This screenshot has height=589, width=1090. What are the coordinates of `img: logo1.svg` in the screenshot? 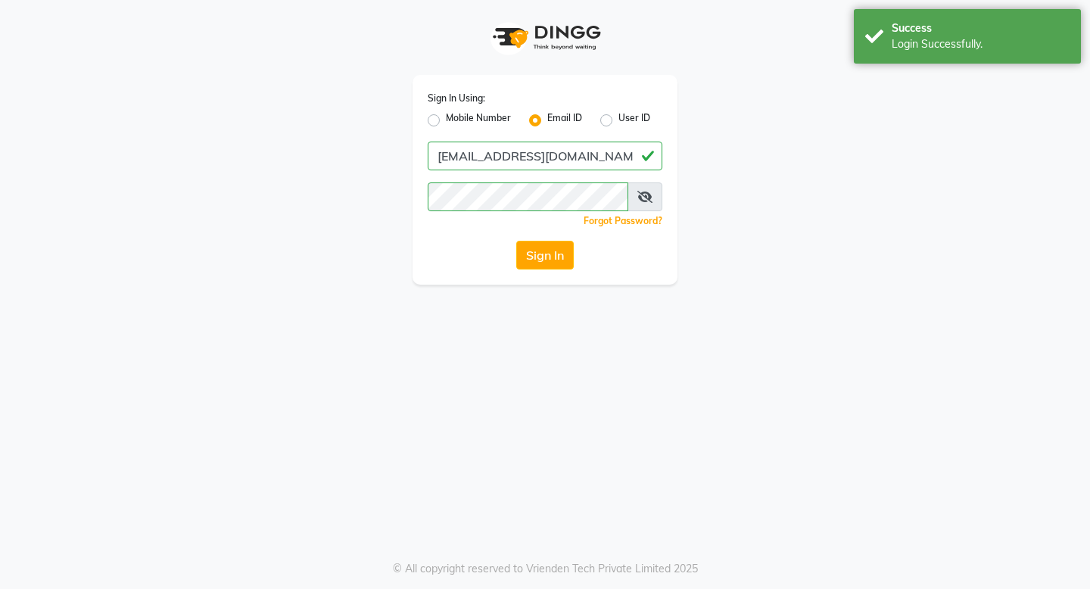 It's located at (545, 37).